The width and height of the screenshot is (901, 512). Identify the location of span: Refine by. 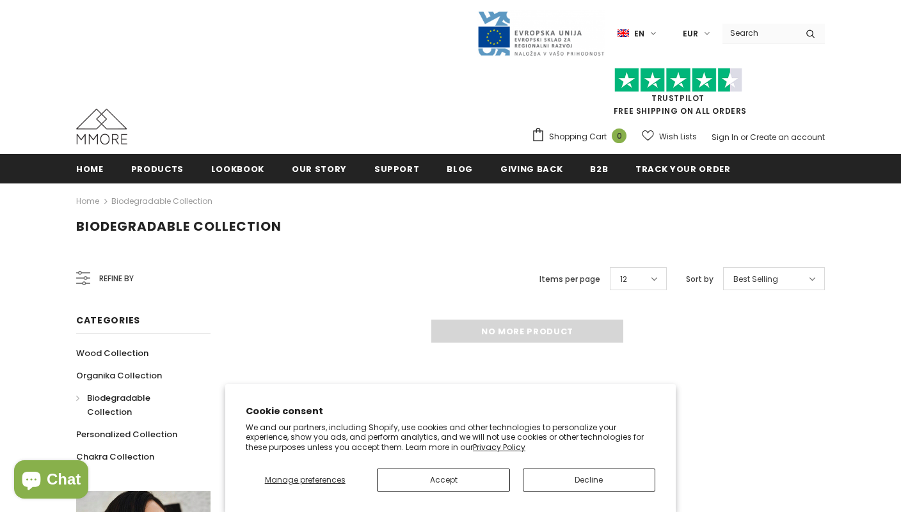
(116, 279).